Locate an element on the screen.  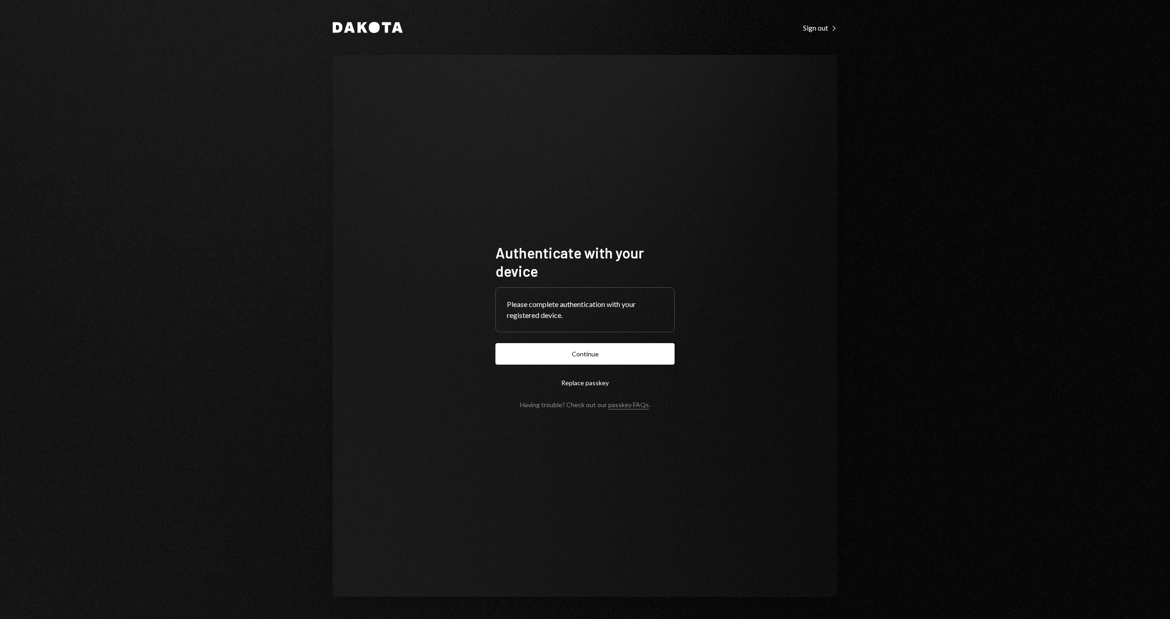
h1: Authenticate with your device is located at coordinates (585, 261).